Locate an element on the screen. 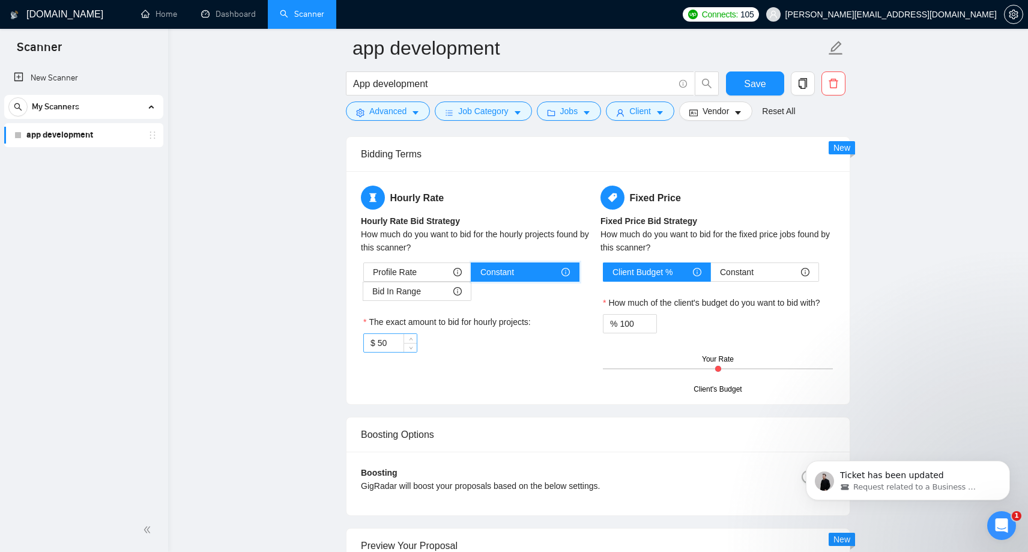  span: Connects: is located at coordinates (720, 14).